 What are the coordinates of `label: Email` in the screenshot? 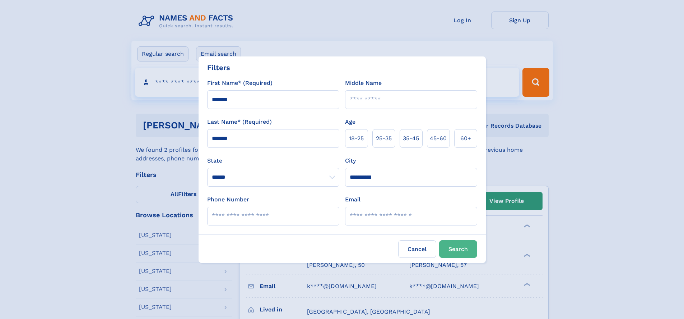 It's located at (353, 199).